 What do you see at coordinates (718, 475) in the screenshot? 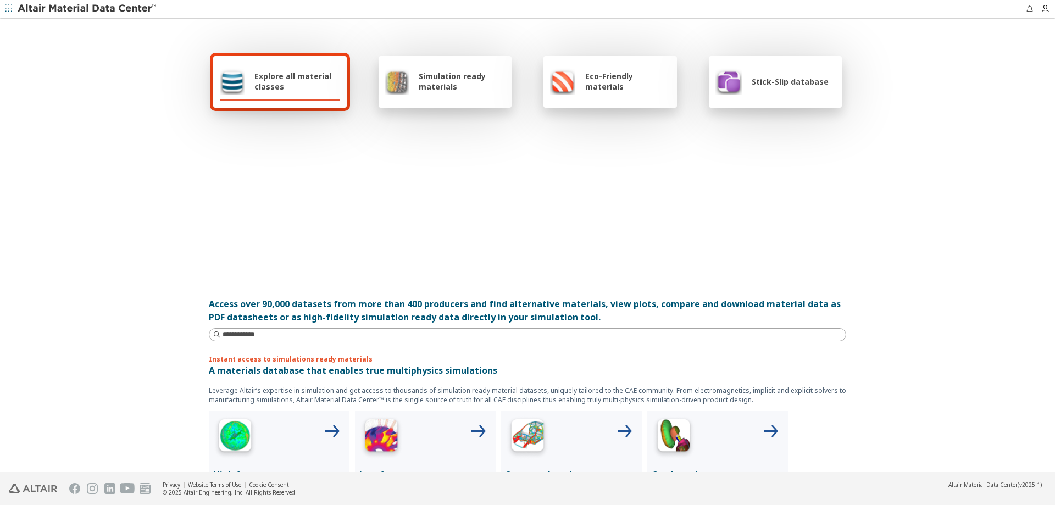
I see `p: Crash analyses` at bounding box center [718, 475].